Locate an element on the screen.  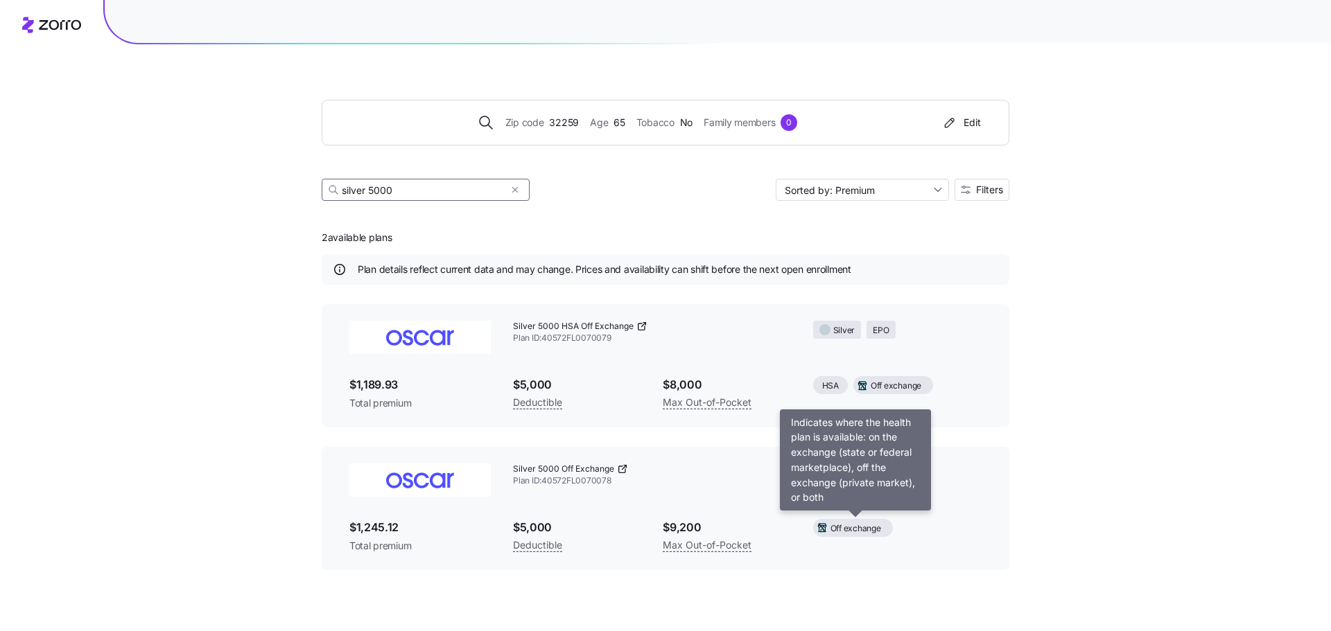
span: $9,200 is located at coordinates (726, 527).